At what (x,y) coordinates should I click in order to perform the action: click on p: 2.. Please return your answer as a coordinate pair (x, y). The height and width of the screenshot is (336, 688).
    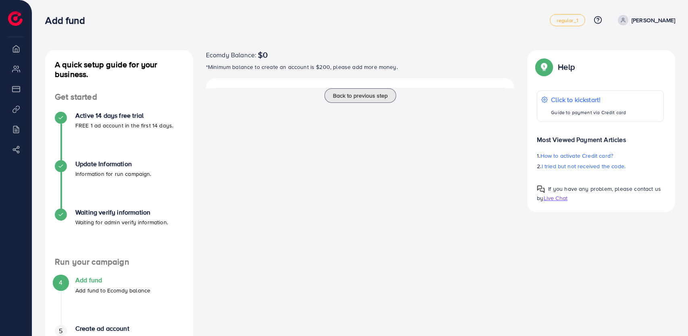
    Looking at the image, I should click on (600, 166).